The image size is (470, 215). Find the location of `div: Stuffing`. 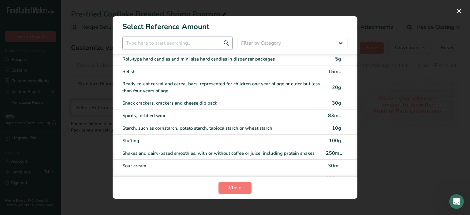

div: Stuffing is located at coordinates (222, 141).